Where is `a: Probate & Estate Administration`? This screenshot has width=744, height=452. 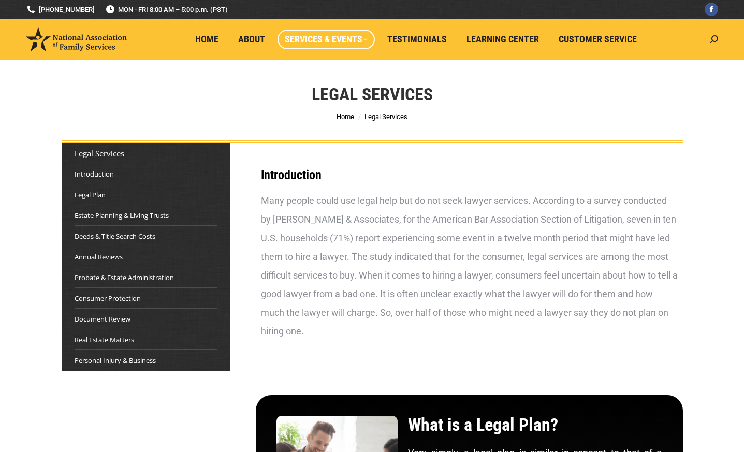 a: Probate & Estate Administration is located at coordinates (124, 278).